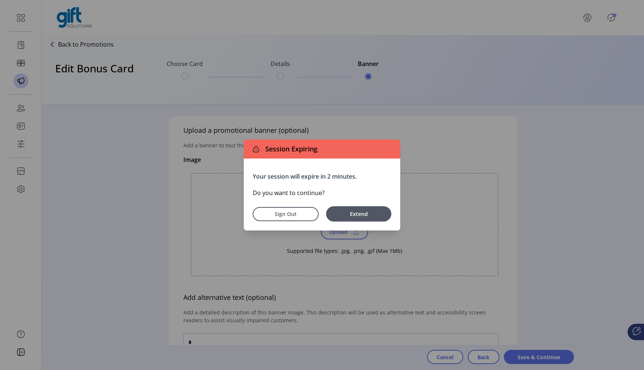 The image size is (644, 370). What do you see at coordinates (285, 214) in the screenshot?
I see `span: Sign Out` at bounding box center [285, 214].